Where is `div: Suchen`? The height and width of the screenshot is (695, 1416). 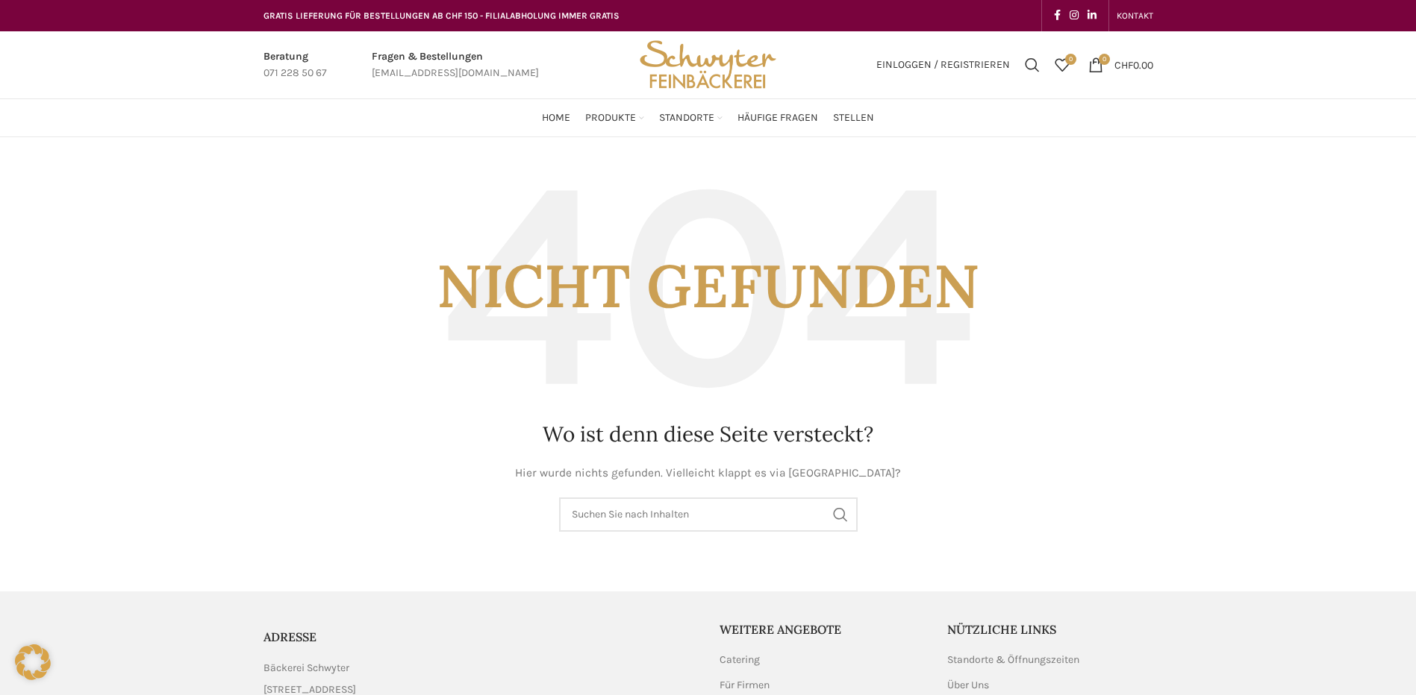 div: Suchen is located at coordinates (1032, 65).